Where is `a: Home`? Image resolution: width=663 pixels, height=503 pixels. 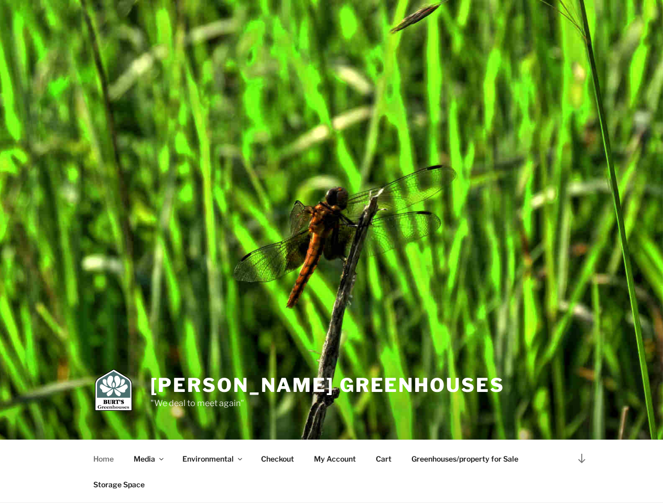 a: Home is located at coordinates (104, 459).